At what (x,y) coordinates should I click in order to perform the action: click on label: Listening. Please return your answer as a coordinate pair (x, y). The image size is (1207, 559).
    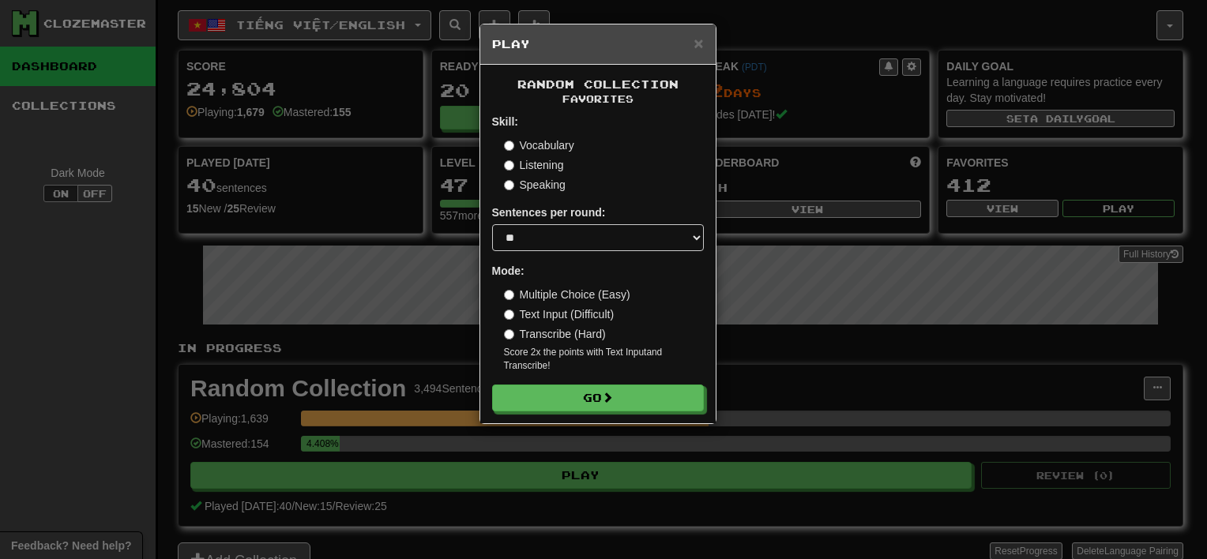
    Looking at the image, I should click on (534, 165).